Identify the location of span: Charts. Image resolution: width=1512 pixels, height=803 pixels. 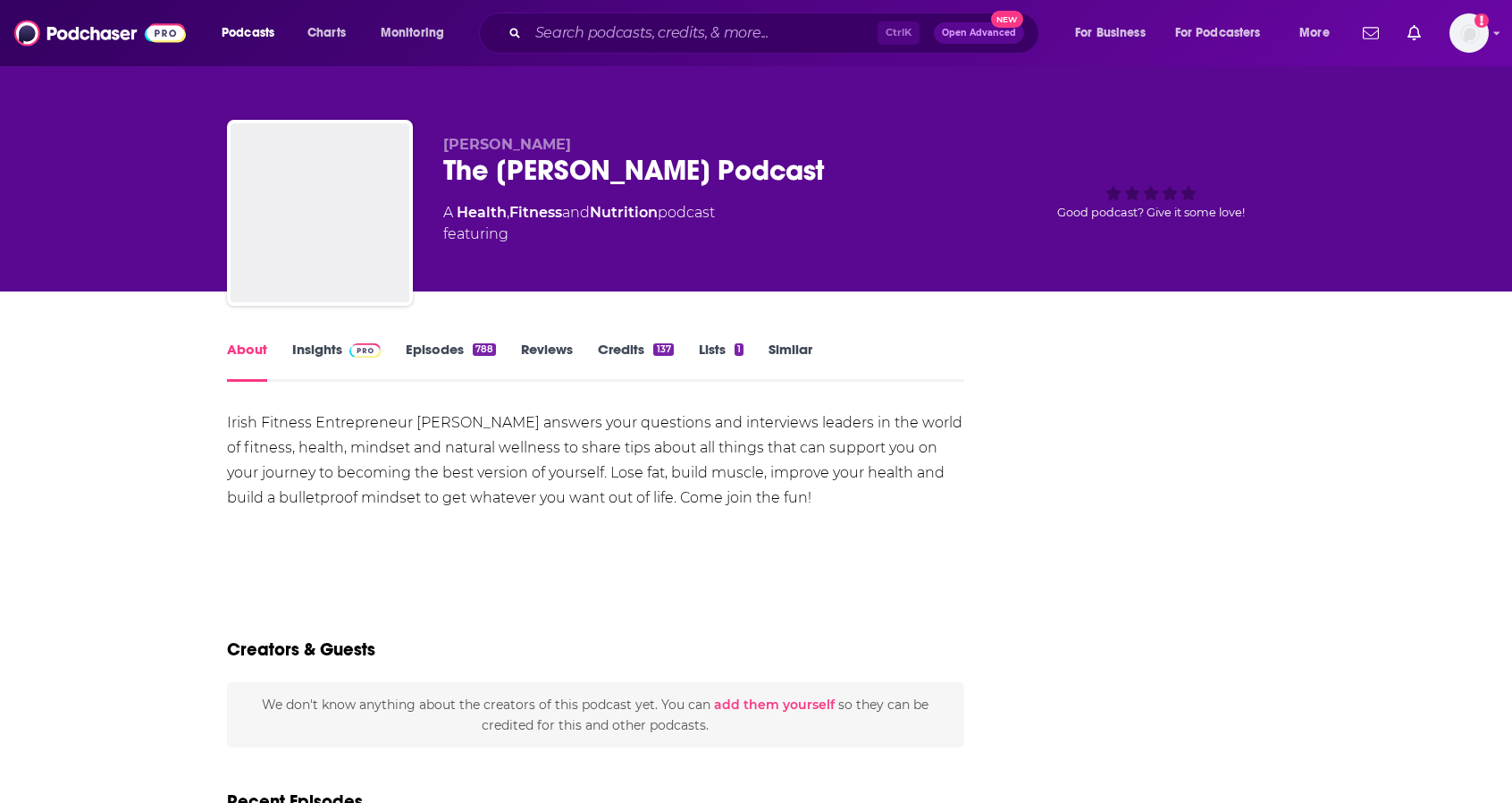
(326, 33).